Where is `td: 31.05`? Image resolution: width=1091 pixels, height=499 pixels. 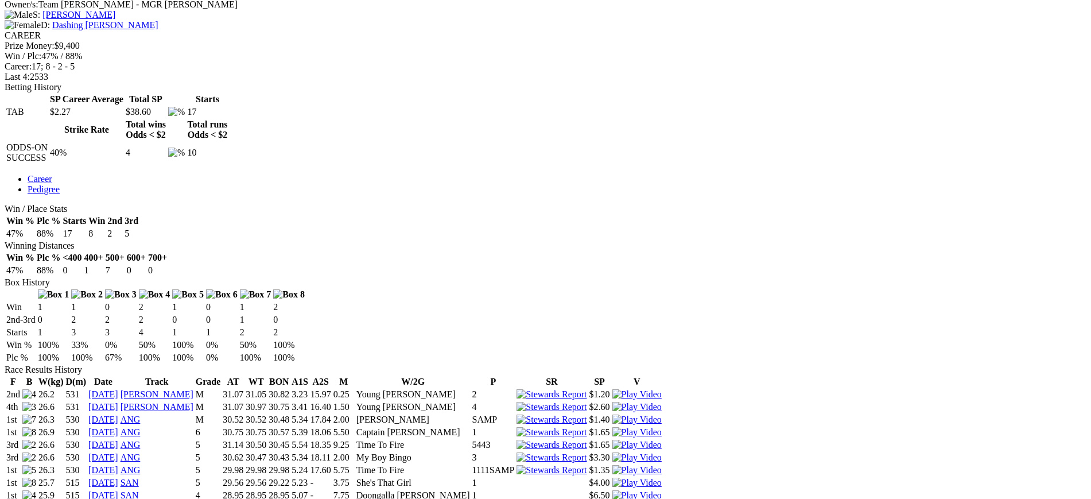 td: 31.05 is located at coordinates (256, 394).